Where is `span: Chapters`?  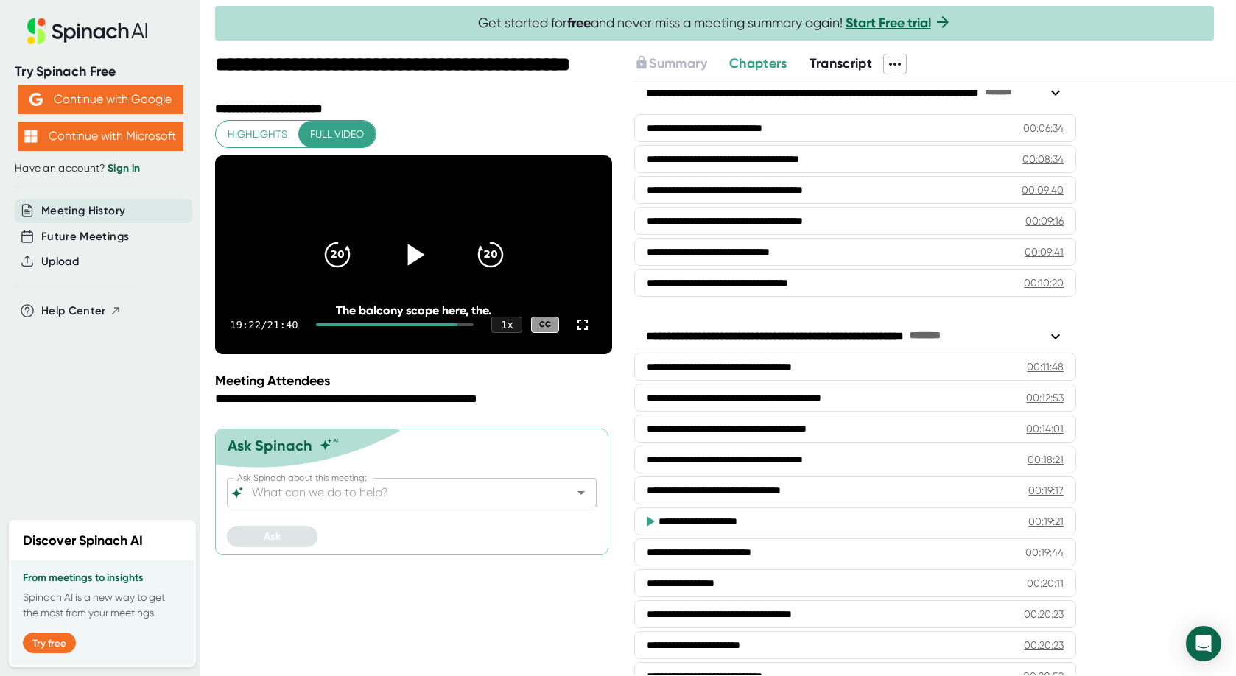 span: Chapters is located at coordinates (758, 63).